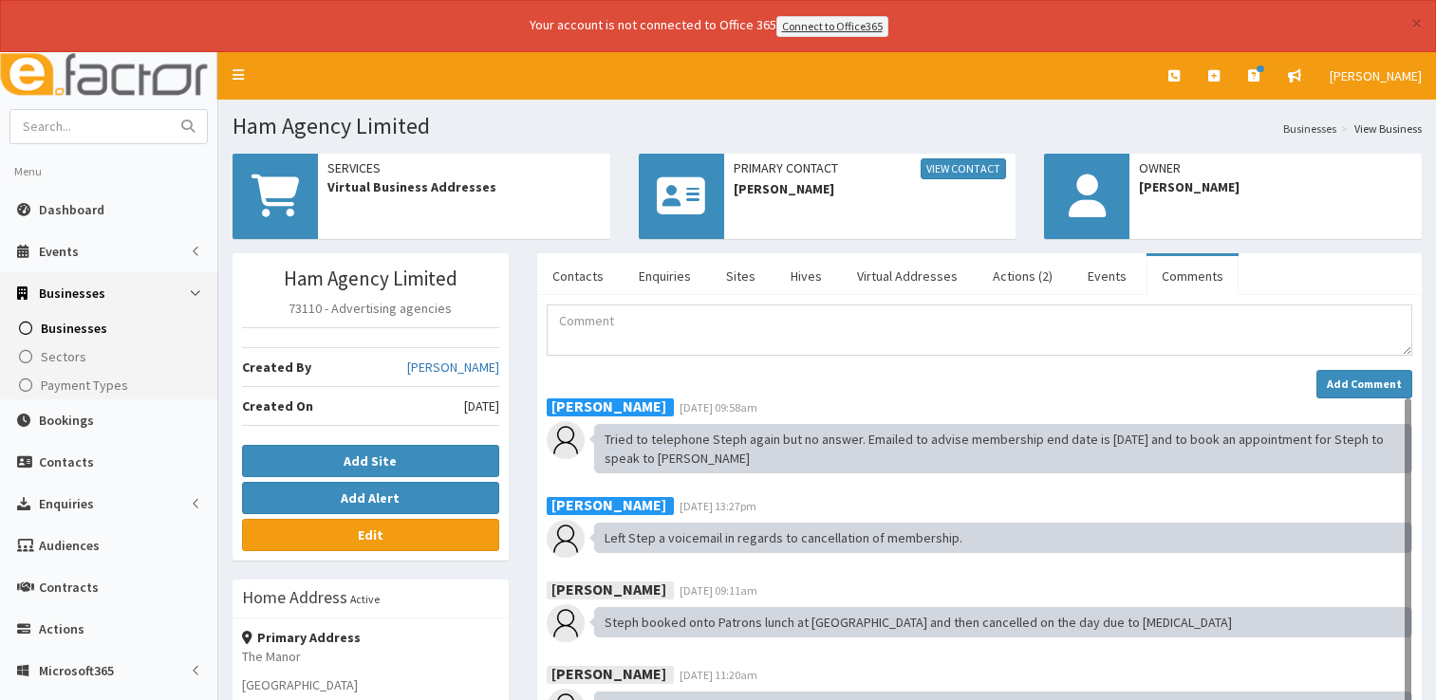  I want to click on a: Edit, so click(370, 535).